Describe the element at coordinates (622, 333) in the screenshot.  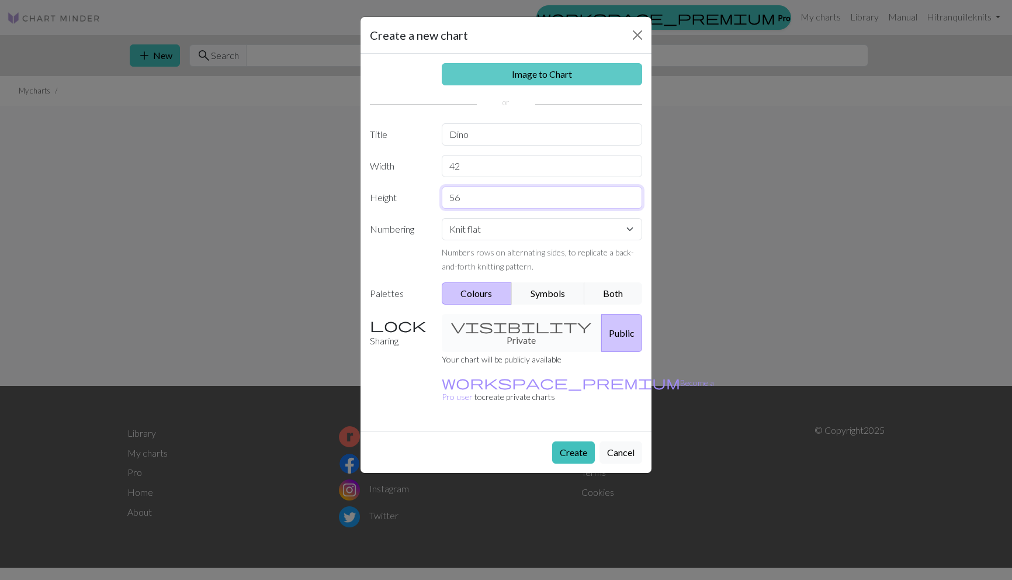
I see `button: Public` at that location.